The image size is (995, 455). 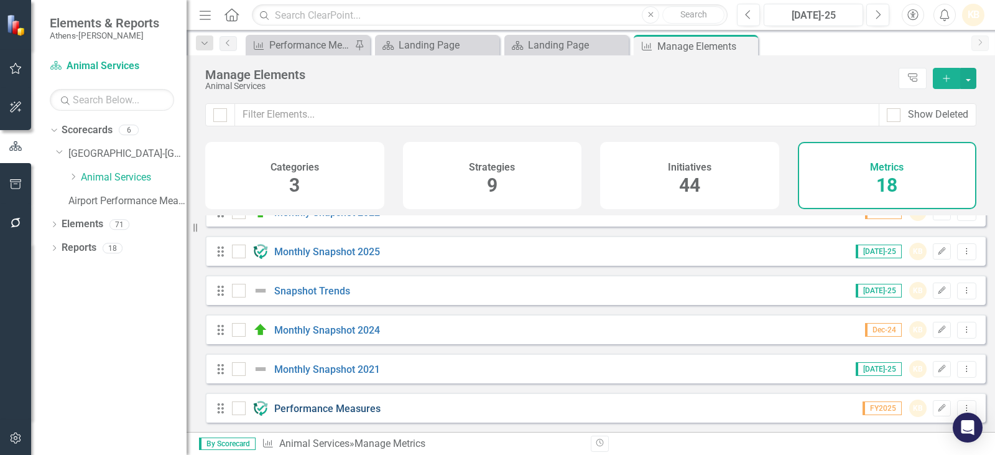 I want to click on span: By Scorecard, so click(x=227, y=443).